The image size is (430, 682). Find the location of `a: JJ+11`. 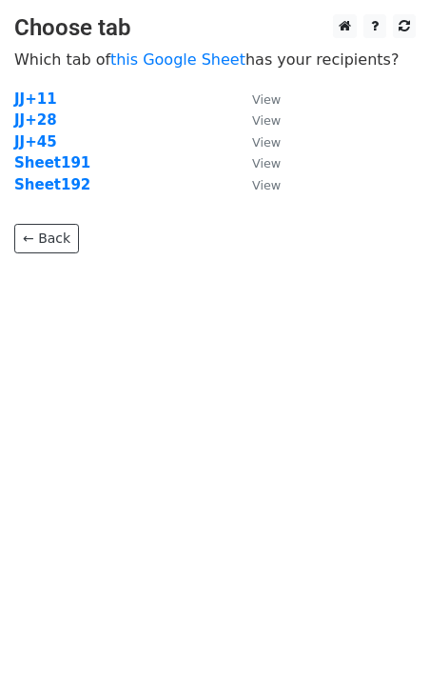

a: JJ+11 is located at coordinates (35, 99).